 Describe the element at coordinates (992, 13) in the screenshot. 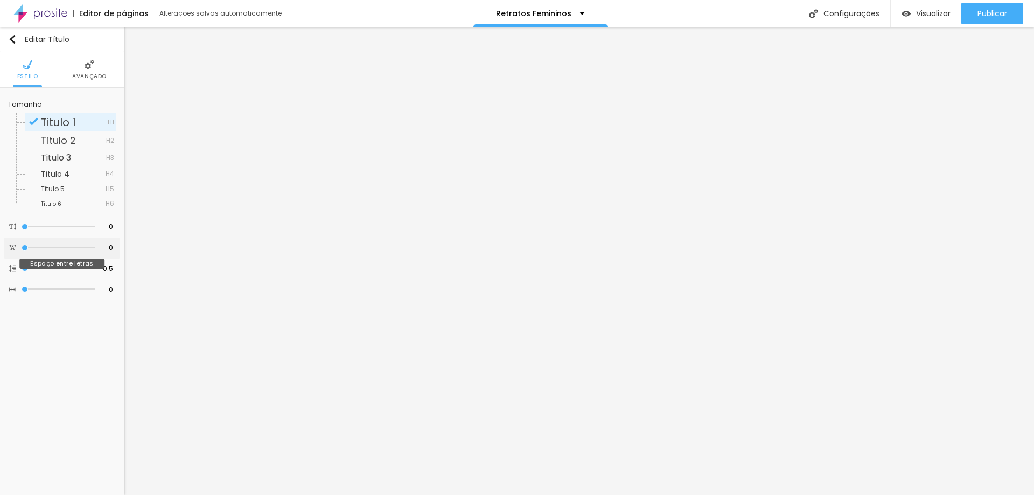

I see `span: Publicar` at that location.